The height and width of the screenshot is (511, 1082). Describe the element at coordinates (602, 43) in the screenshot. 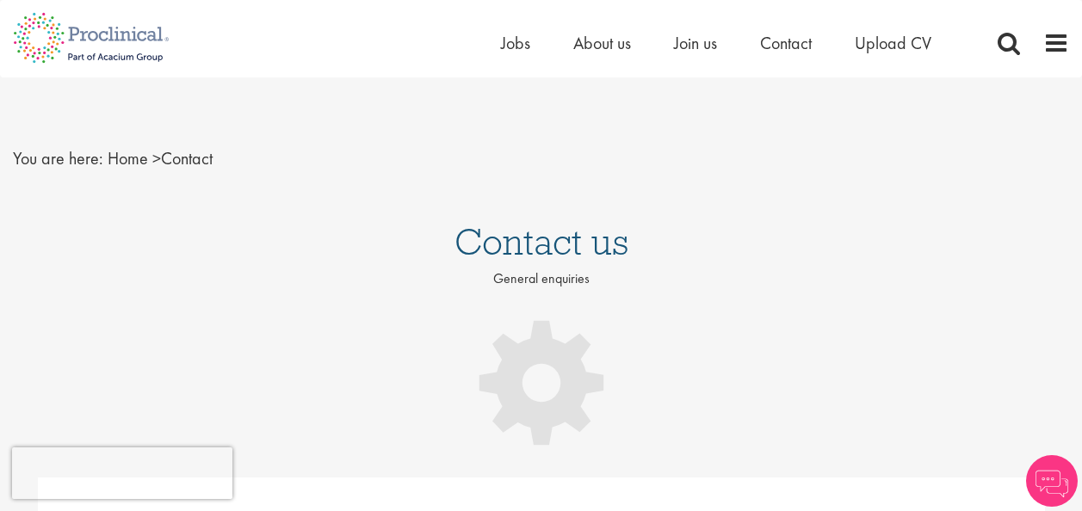

I see `a: About us` at that location.